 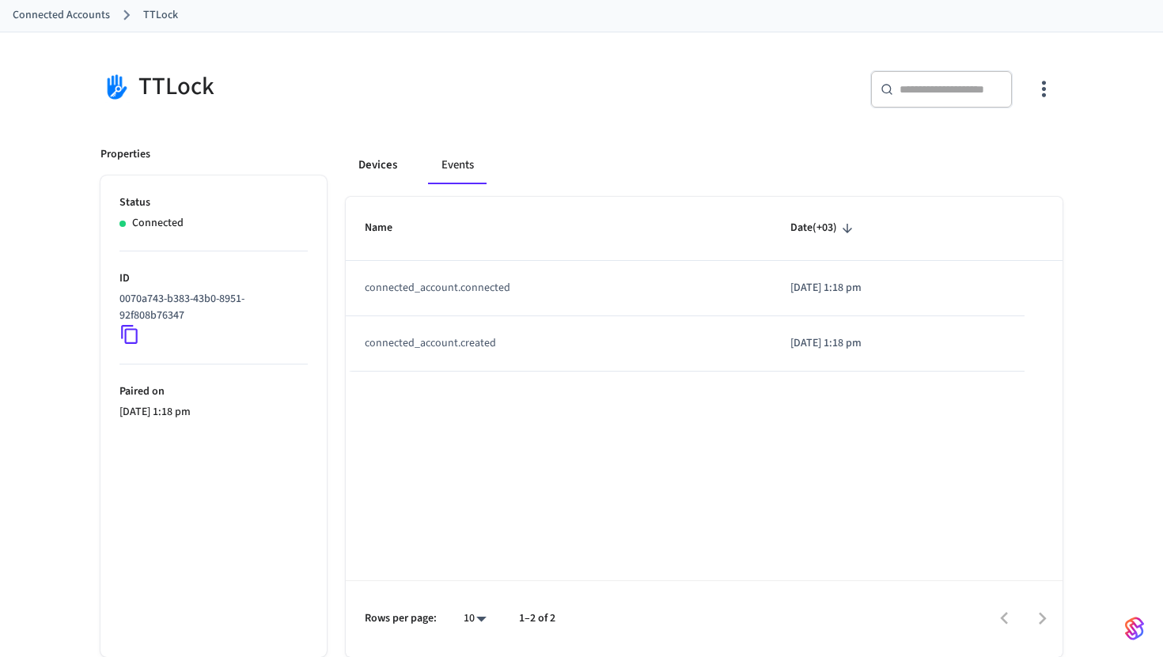 What do you see at coordinates (457, 165) in the screenshot?
I see `button: Events` at bounding box center [457, 165].